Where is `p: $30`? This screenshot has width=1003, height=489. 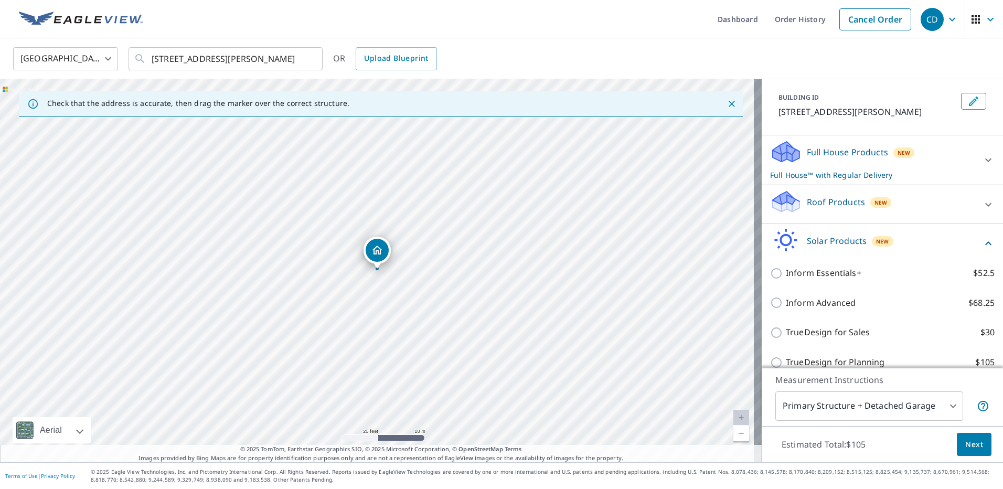
p: $30 is located at coordinates (987, 332).